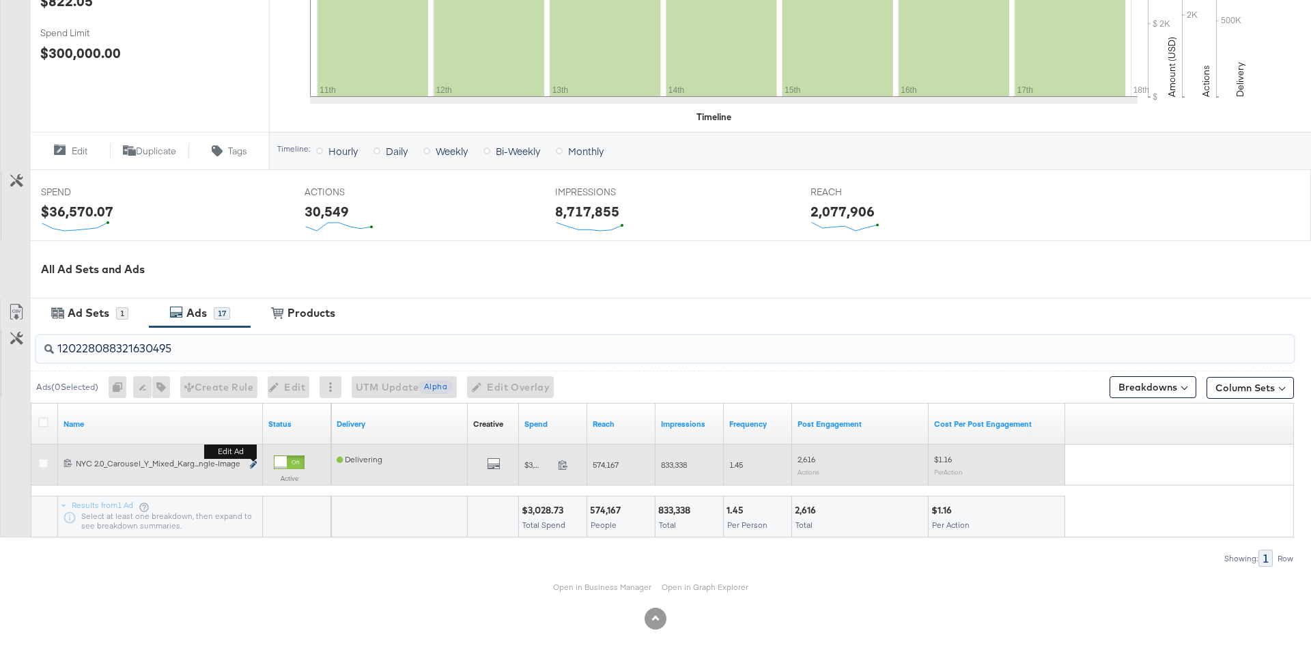  Describe the element at coordinates (356, 192) in the screenshot. I see `span: ACTIONS` at that location.